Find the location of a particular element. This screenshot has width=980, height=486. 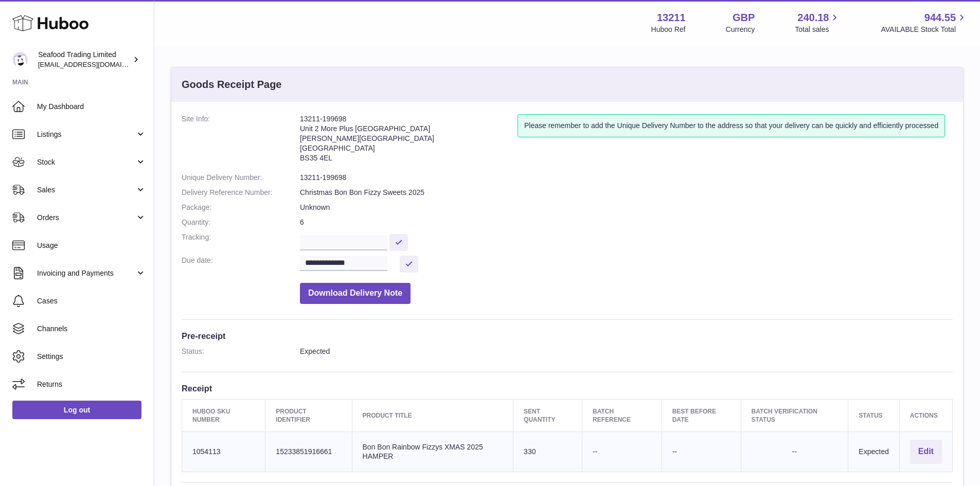

span: Channels is located at coordinates (92, 329).